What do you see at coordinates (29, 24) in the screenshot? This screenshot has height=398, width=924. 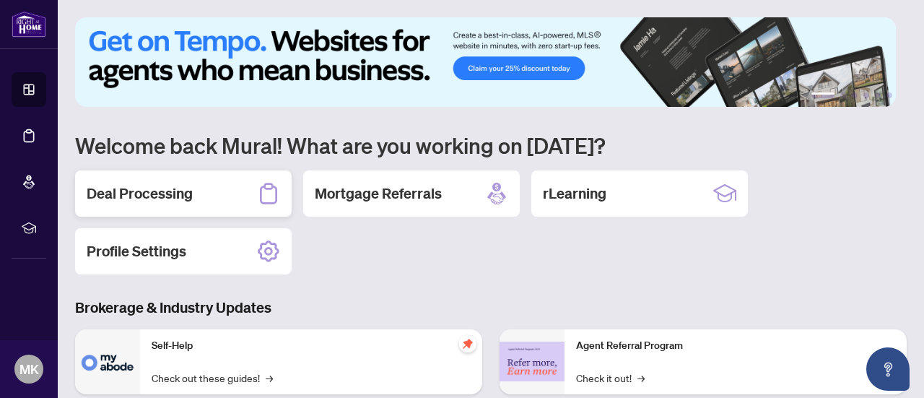 I see `img: logo` at bounding box center [29, 24].